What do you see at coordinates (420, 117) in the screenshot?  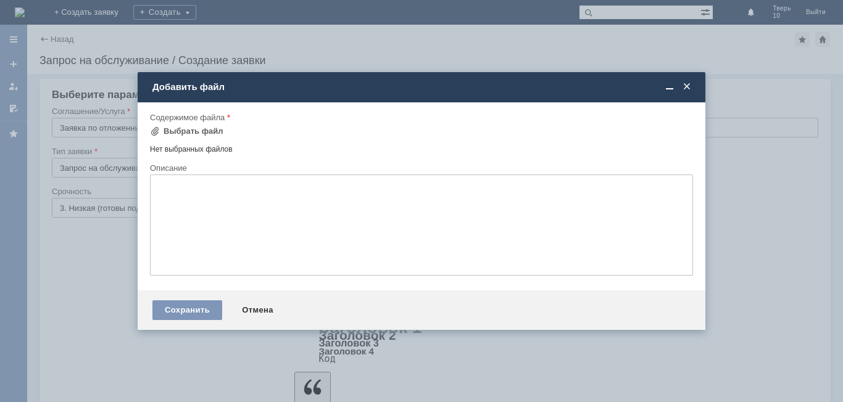 I see `div: Содержимое файла` at bounding box center [420, 117].